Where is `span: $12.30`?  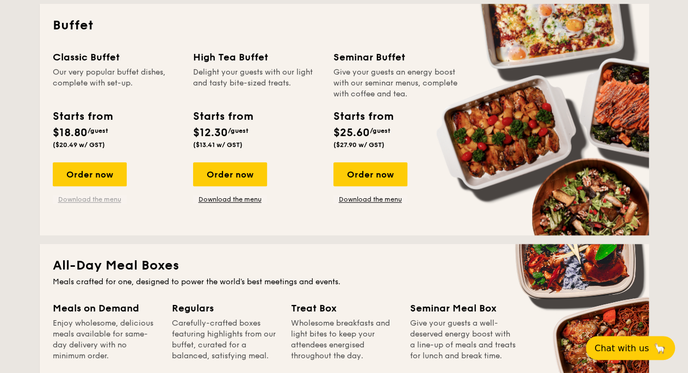 span: $12.30 is located at coordinates (211, 133).